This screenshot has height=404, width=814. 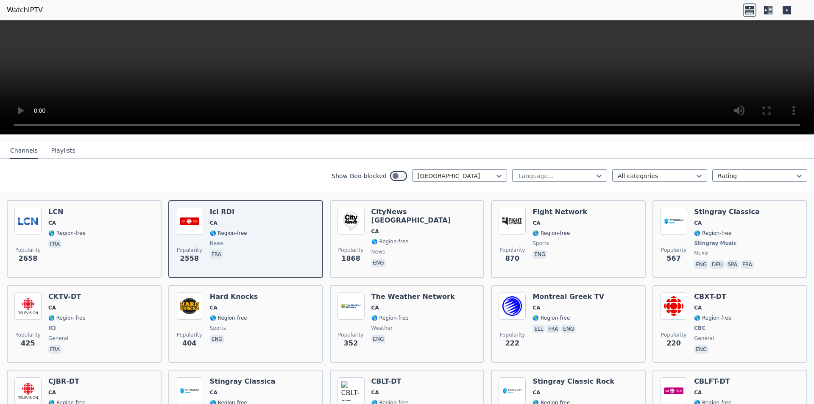 I want to click on img: CKTV-DT, so click(x=28, y=306).